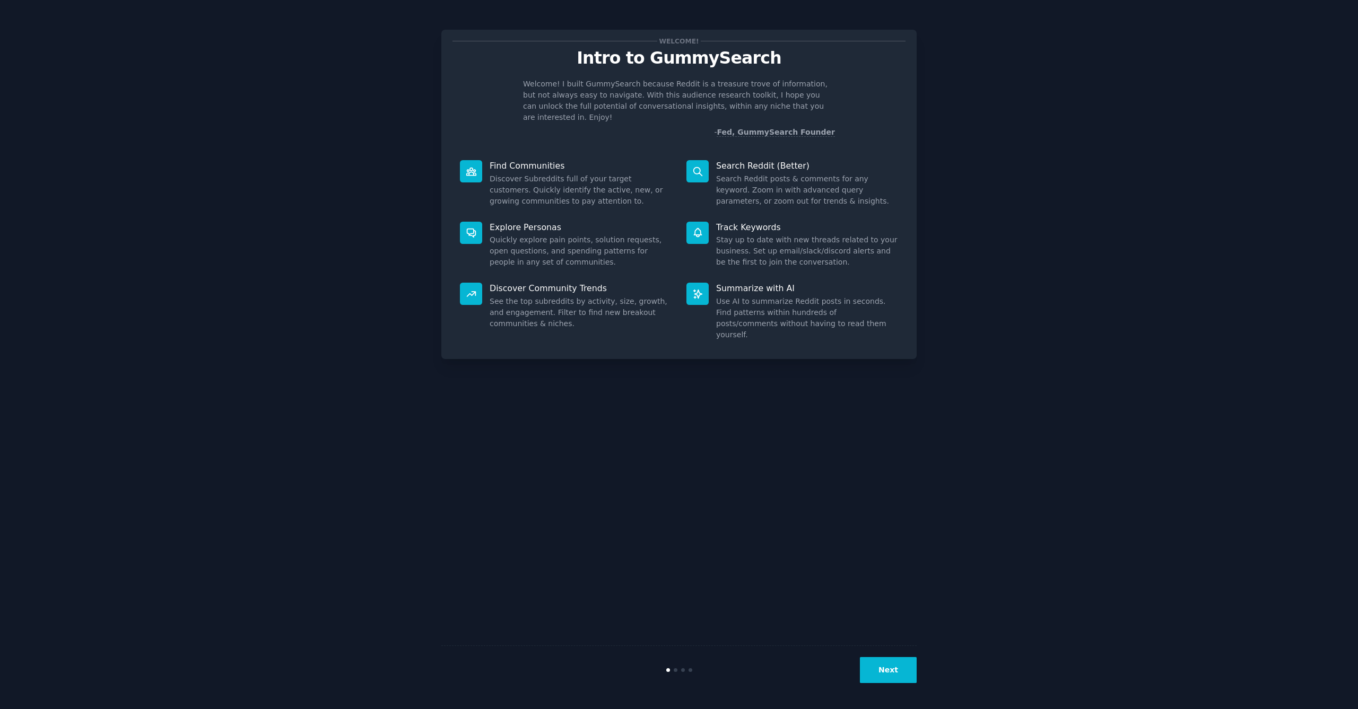  I want to click on span: Welcome!, so click(679, 41).